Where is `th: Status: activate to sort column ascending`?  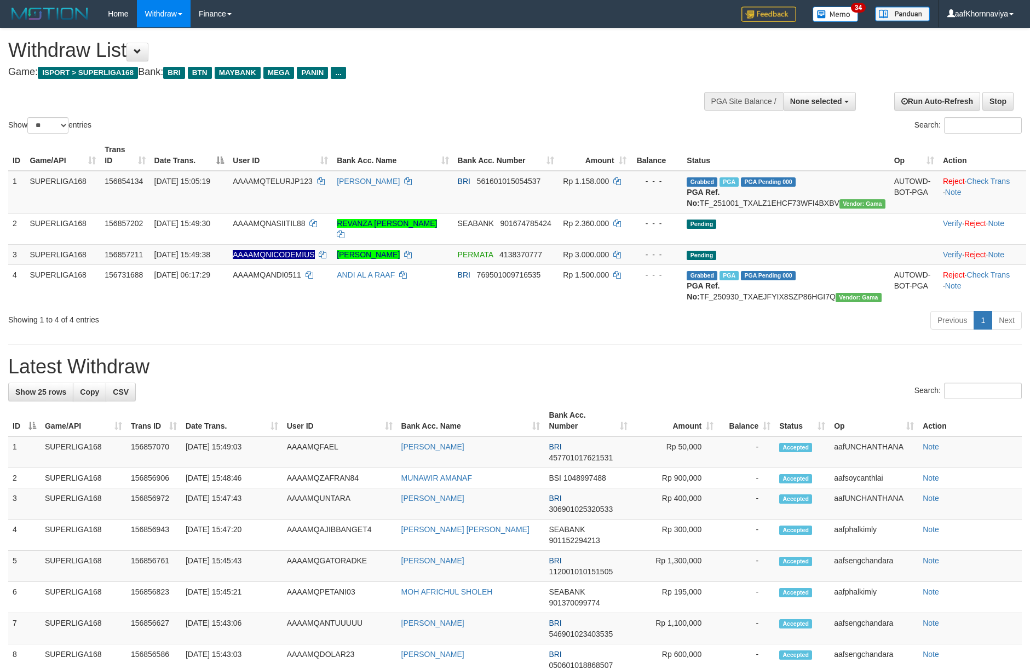
th: Status: activate to sort column ascending is located at coordinates (802, 421).